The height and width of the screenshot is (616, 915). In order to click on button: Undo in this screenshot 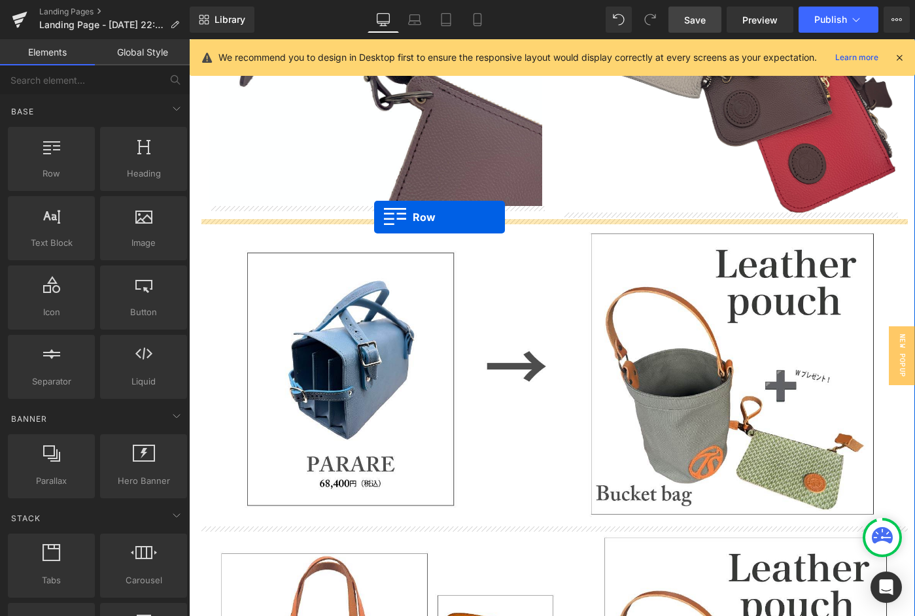, I will do `click(619, 20)`.